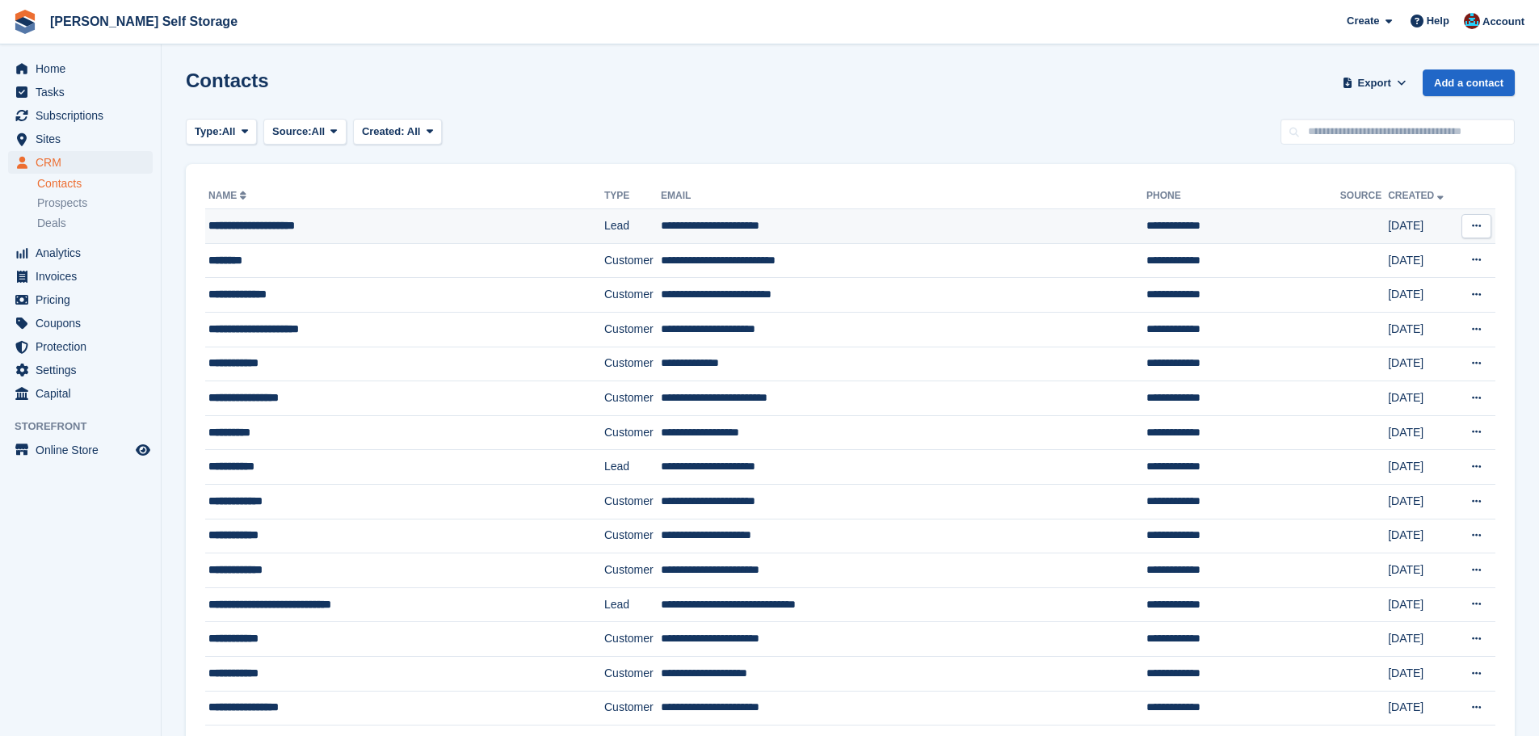 The image size is (1539, 736). I want to click on span: Source:, so click(292, 132).